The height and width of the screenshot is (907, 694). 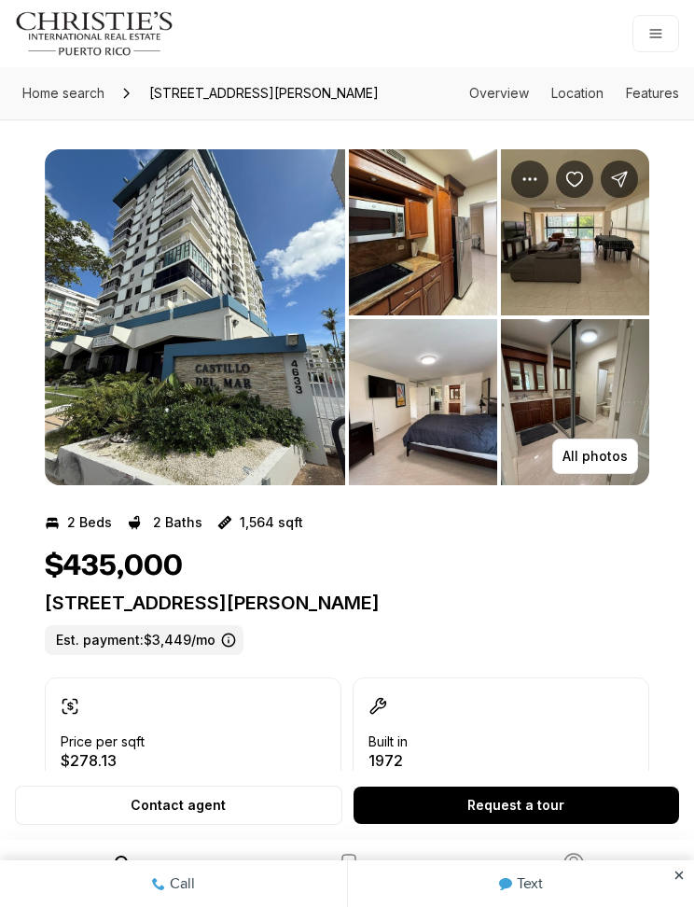 What do you see at coordinates (595, 456) in the screenshot?
I see `button: All photos` at bounding box center [595, 456].